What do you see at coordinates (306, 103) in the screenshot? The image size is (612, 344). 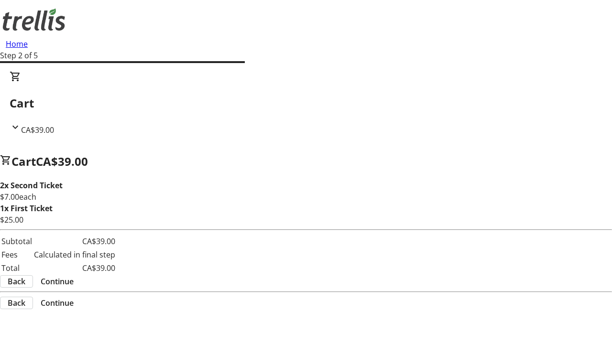 I see `div: CartCA$39.00` at bounding box center [306, 103].